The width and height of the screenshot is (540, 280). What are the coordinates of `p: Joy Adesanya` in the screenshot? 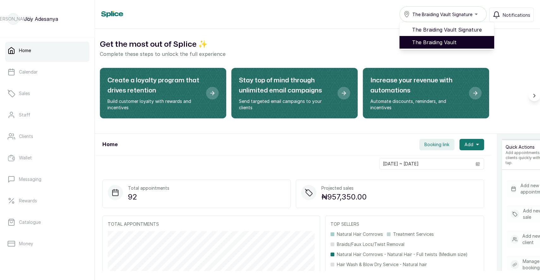 It's located at (41, 19).